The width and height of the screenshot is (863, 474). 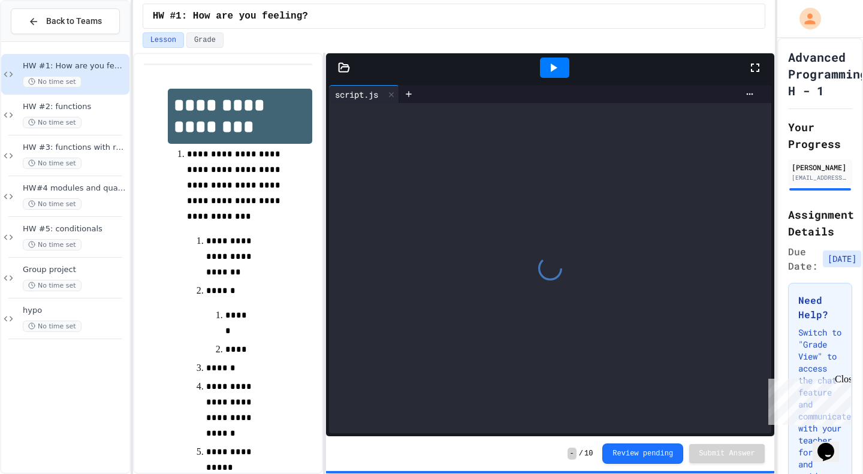 I want to click on button: Submit Answer, so click(x=727, y=454).